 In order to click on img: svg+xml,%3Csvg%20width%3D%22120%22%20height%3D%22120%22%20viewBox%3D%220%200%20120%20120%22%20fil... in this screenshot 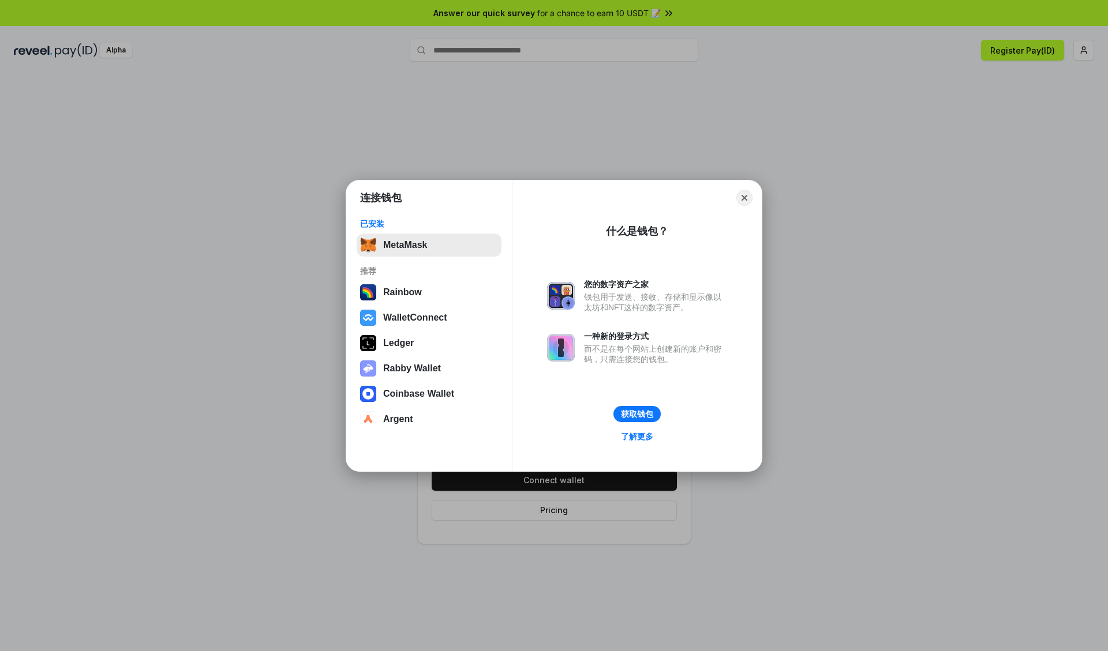, I will do `click(368, 292)`.